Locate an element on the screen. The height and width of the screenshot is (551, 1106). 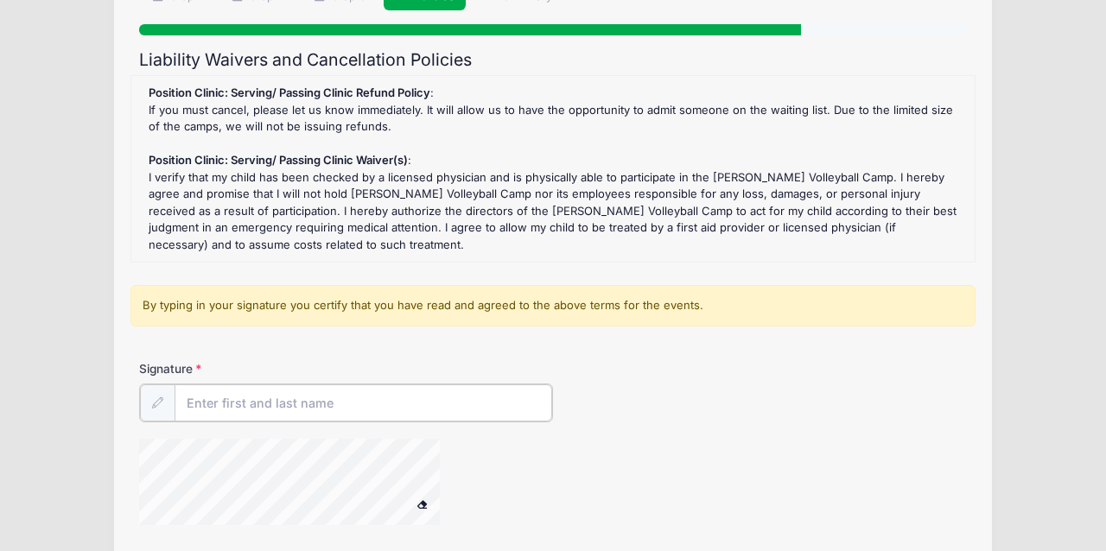
input: Enter first and last name is located at coordinates (363, 402).